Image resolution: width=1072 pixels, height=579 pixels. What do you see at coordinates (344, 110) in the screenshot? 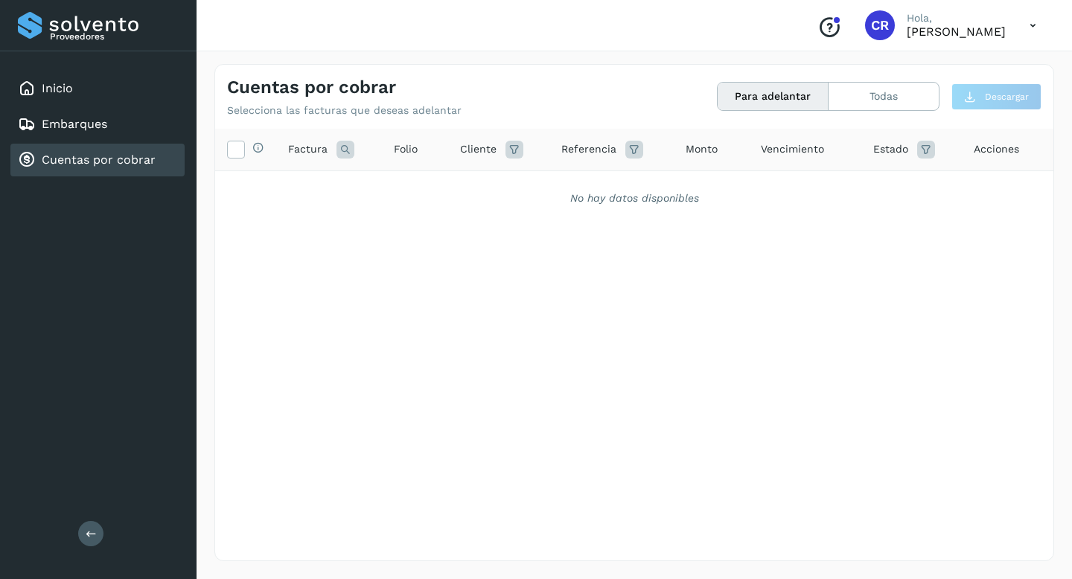
I see `p: Selecciona las facturas que deseas adelantar` at bounding box center [344, 110].